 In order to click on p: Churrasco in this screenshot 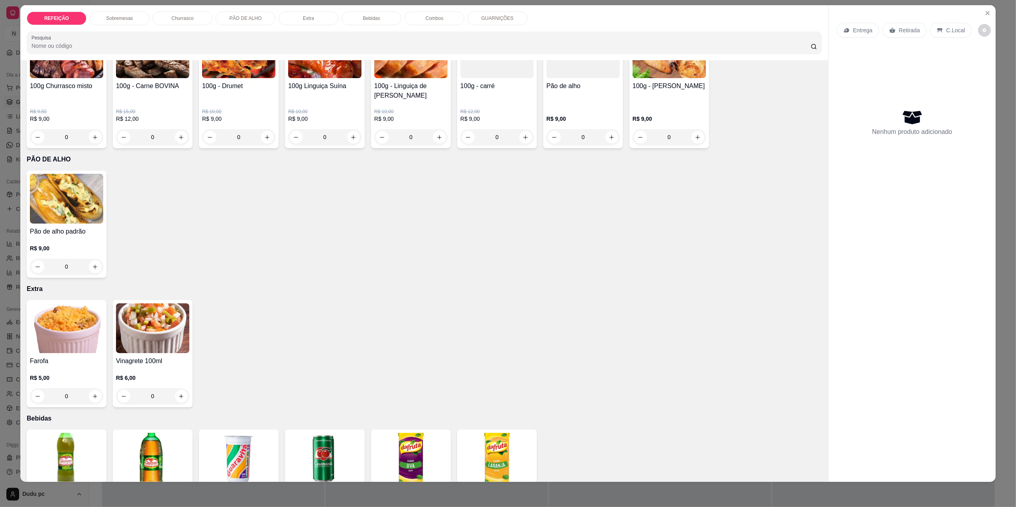, I will do `click(182, 18)`.